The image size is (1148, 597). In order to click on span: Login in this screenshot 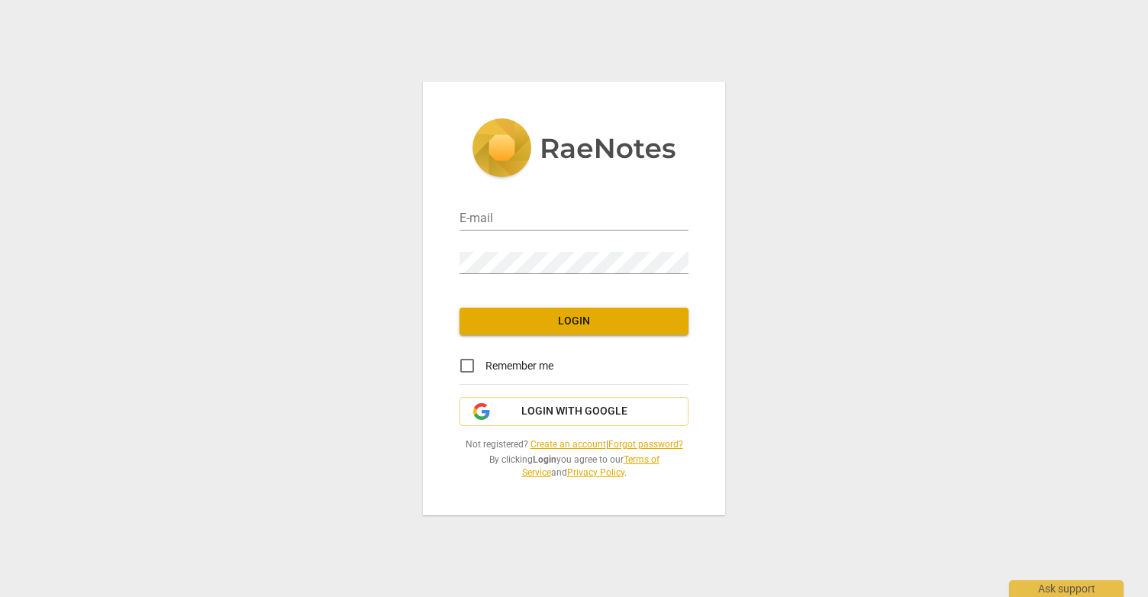, I will do `click(574, 321)`.